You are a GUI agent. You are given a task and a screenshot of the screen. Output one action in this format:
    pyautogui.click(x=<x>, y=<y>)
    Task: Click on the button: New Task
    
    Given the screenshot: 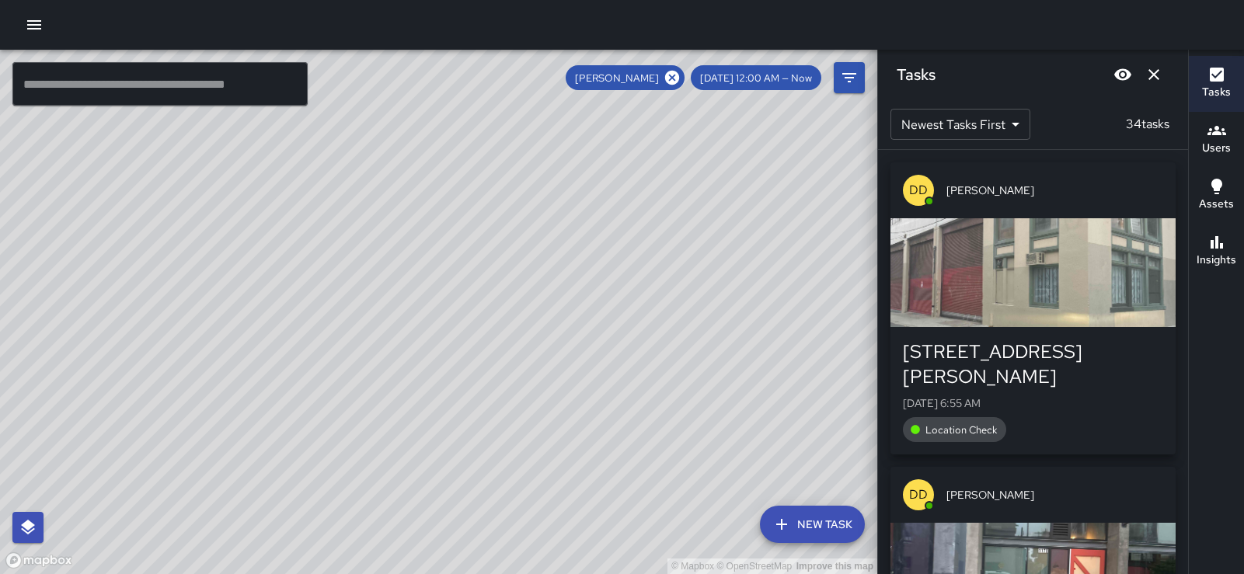 What is the action you would take?
    pyautogui.click(x=812, y=524)
    